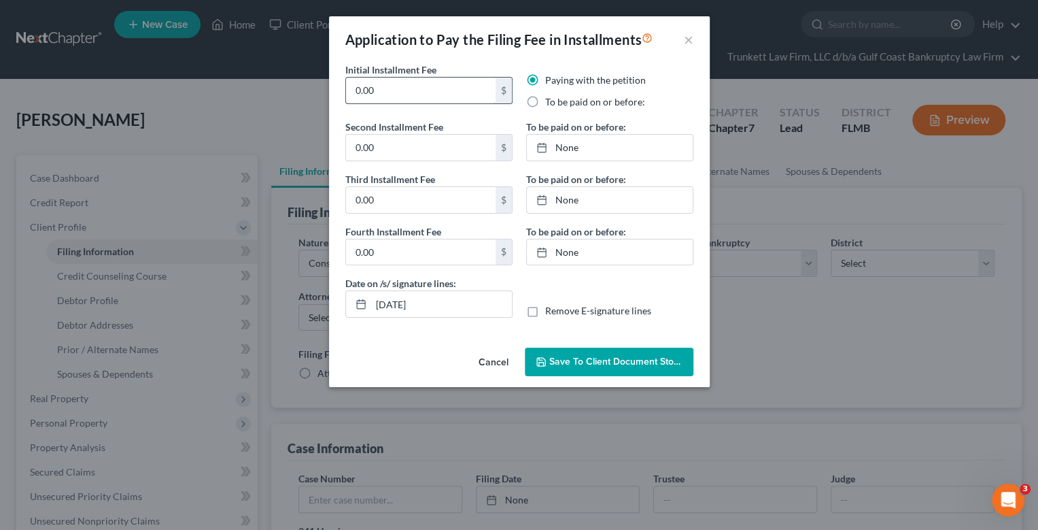 This screenshot has width=1038, height=530. Describe the element at coordinates (391, 69) in the screenshot. I see `label: Initial Installment Fee` at that location.